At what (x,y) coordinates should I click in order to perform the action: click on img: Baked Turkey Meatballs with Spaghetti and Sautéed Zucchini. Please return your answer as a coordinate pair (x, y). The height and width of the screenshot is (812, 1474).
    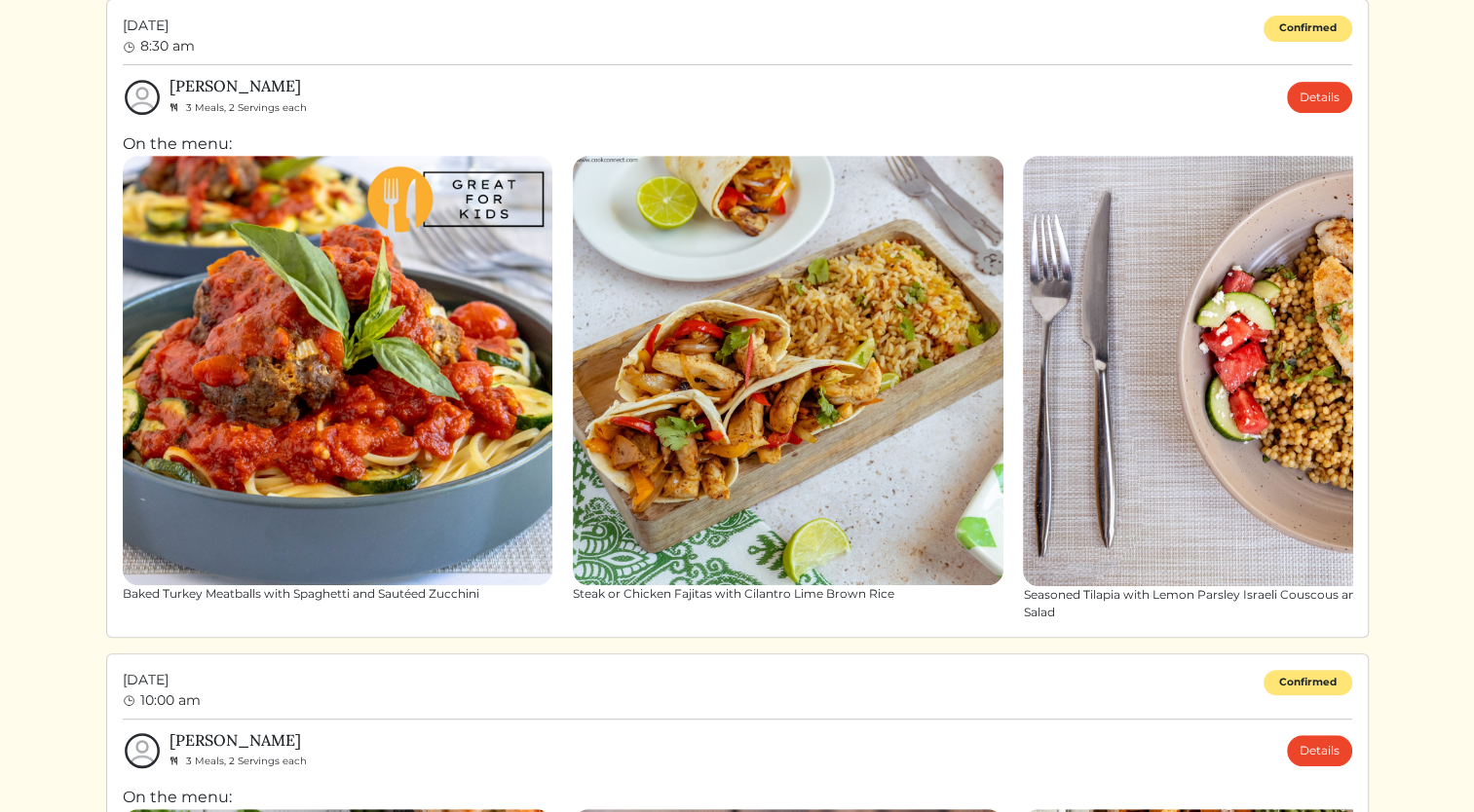
    Looking at the image, I should click on (338, 372).